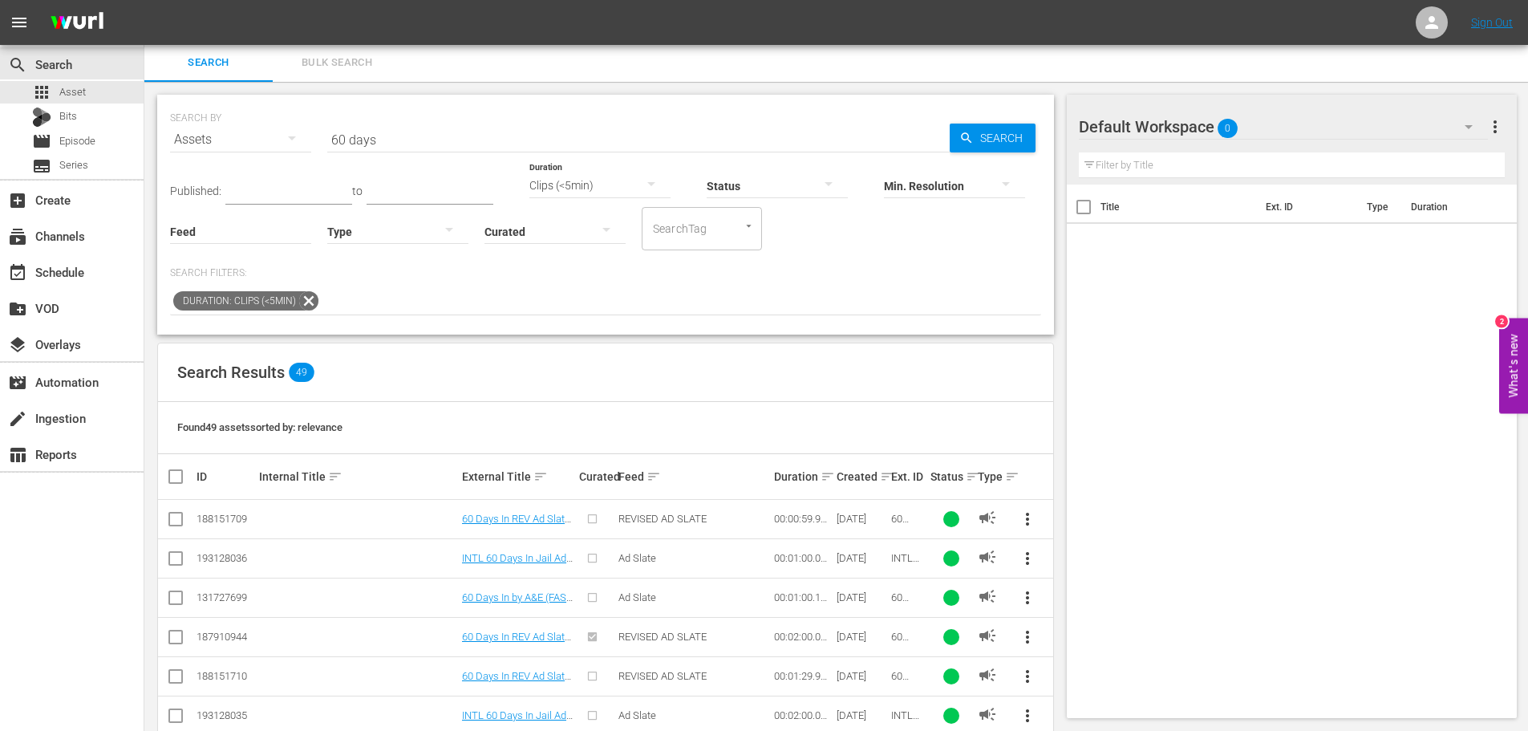 The height and width of the screenshot is (731, 1528). Describe the element at coordinates (517, 525) in the screenshot. I see `a: 60 Days In REV Ad Slate 60` at that location.